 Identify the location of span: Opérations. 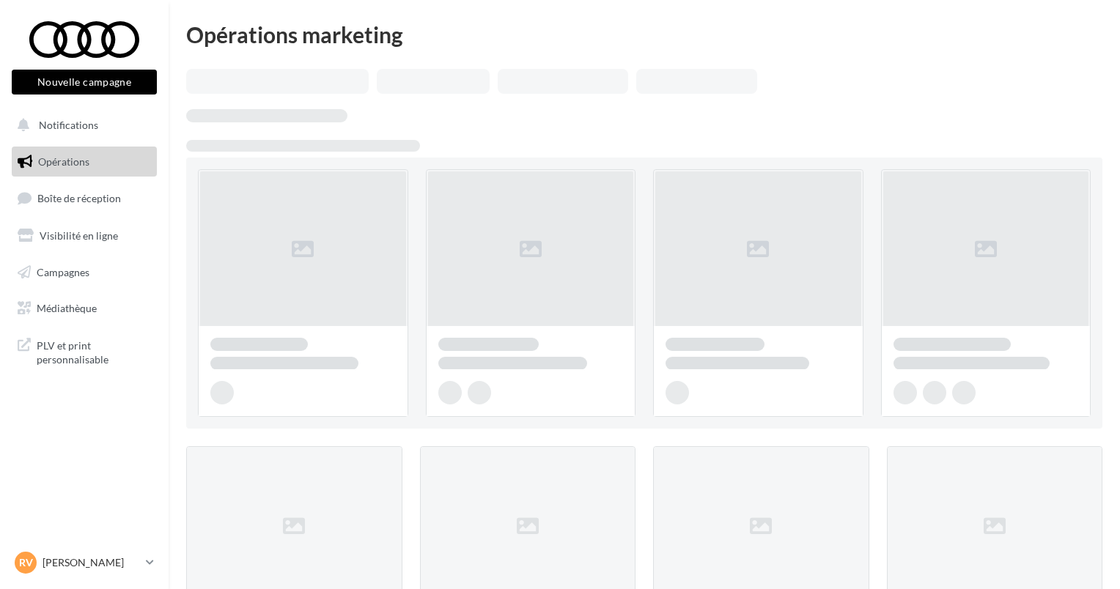
(64, 161).